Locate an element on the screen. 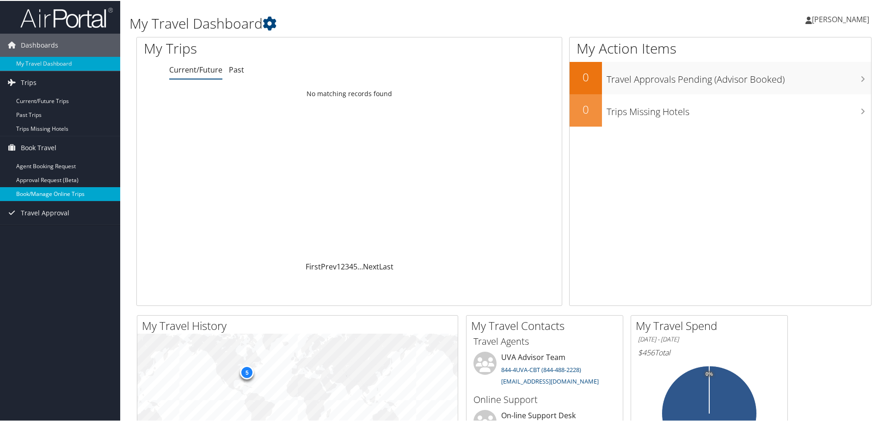 The height and width of the screenshot is (421, 884). a: 0Trips Missing Hotels is located at coordinates (721, 110).